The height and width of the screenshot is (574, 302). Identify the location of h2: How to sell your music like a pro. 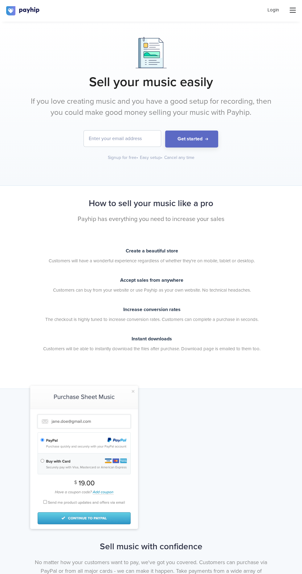
(151, 203).